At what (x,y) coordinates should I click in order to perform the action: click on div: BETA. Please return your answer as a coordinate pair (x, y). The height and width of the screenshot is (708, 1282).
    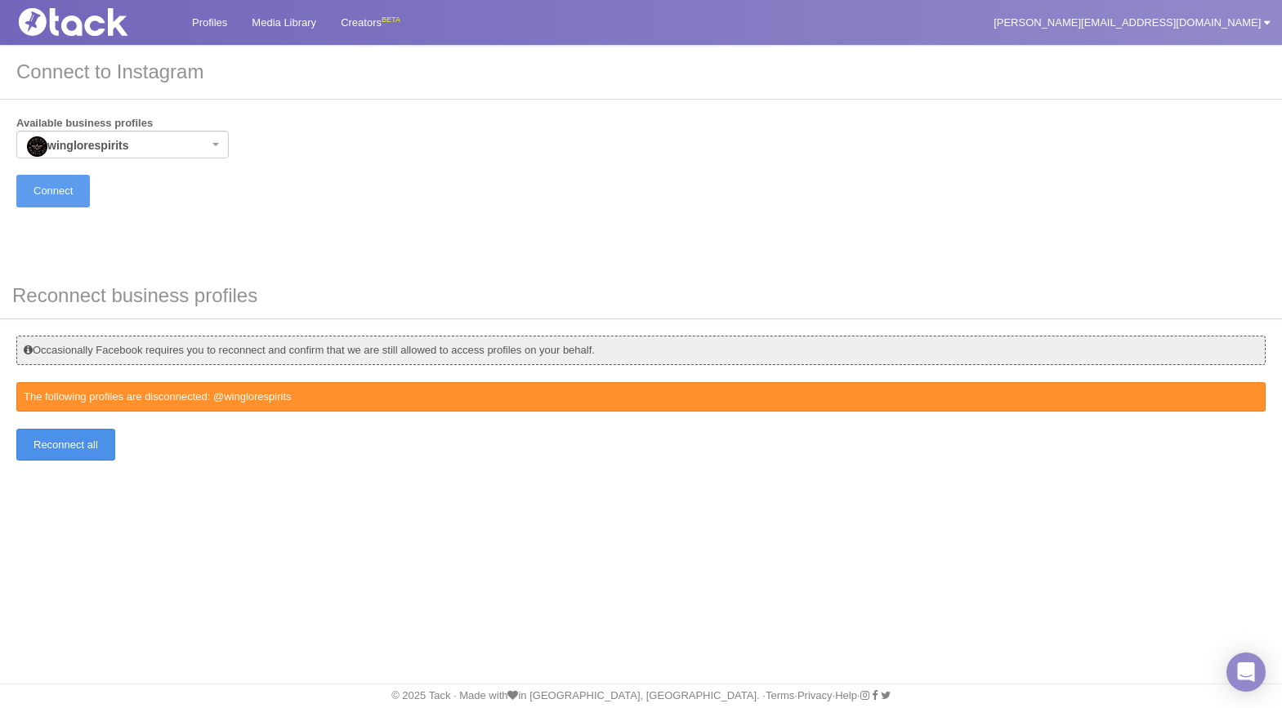
    Looking at the image, I should click on (391, 20).